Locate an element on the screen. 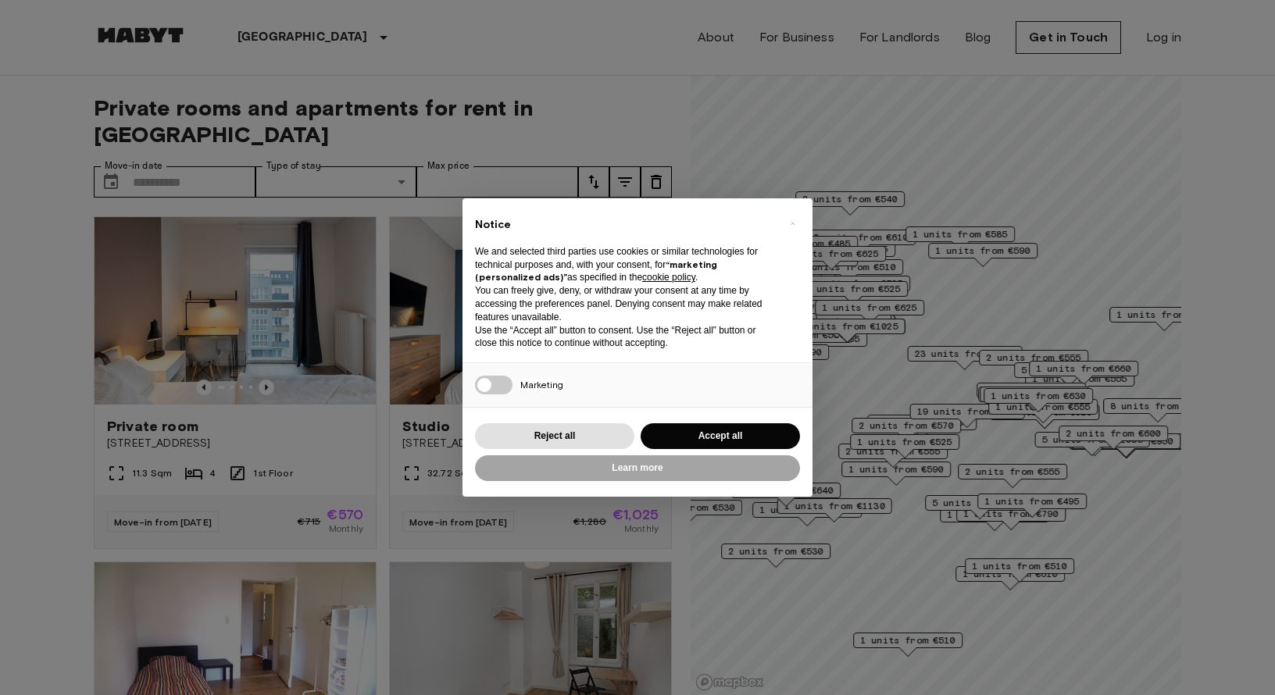  h2: Notice is located at coordinates (625, 225).